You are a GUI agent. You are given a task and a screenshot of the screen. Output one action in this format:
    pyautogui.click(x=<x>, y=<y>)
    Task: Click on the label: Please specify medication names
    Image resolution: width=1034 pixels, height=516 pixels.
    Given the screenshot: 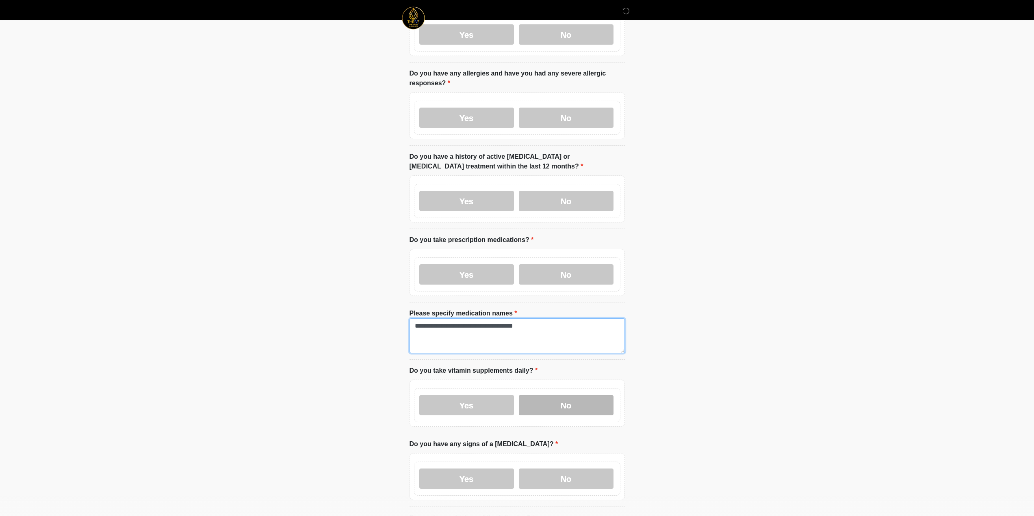 What is the action you would take?
    pyautogui.click(x=463, y=314)
    